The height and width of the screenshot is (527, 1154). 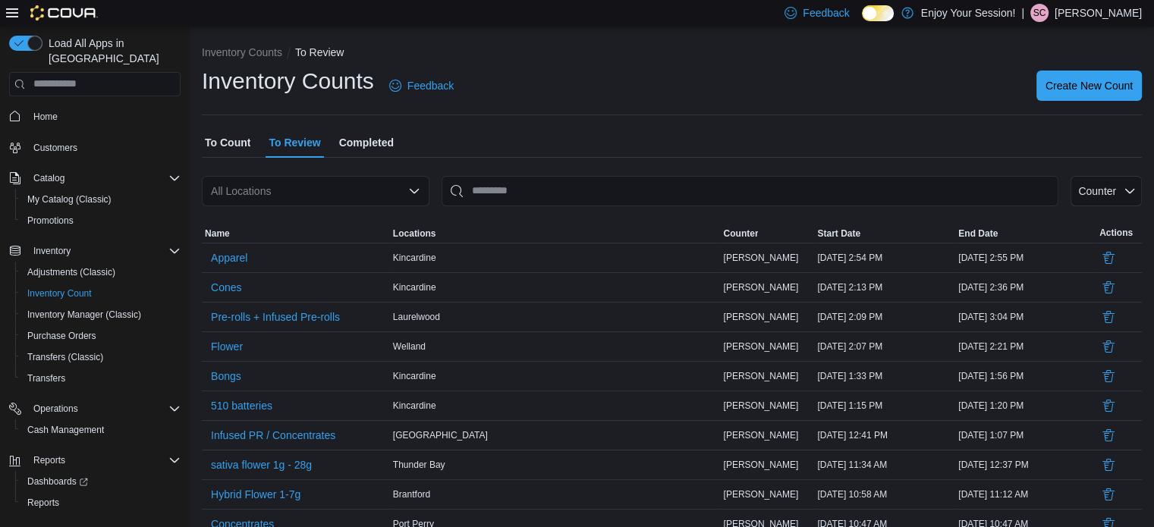 I want to click on h1: Inventory Counts, so click(x=288, y=81).